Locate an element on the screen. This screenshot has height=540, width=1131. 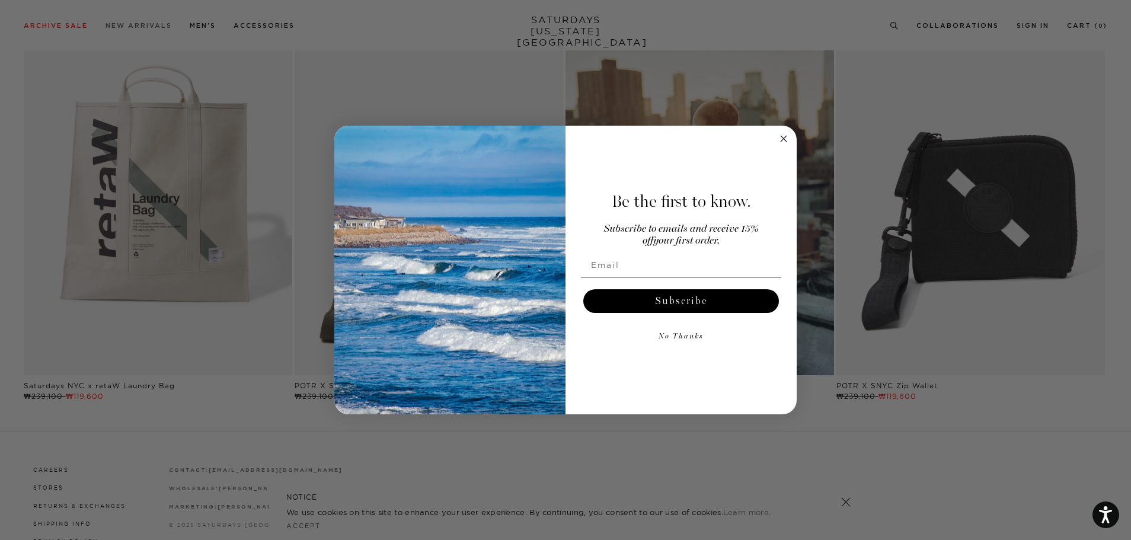
button: No Thanks is located at coordinates (681, 337).